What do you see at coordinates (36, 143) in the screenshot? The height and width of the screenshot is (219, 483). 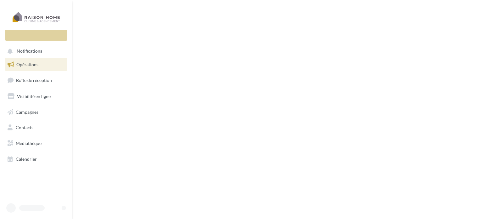 I see `a: Médiathèque` at bounding box center [36, 143].